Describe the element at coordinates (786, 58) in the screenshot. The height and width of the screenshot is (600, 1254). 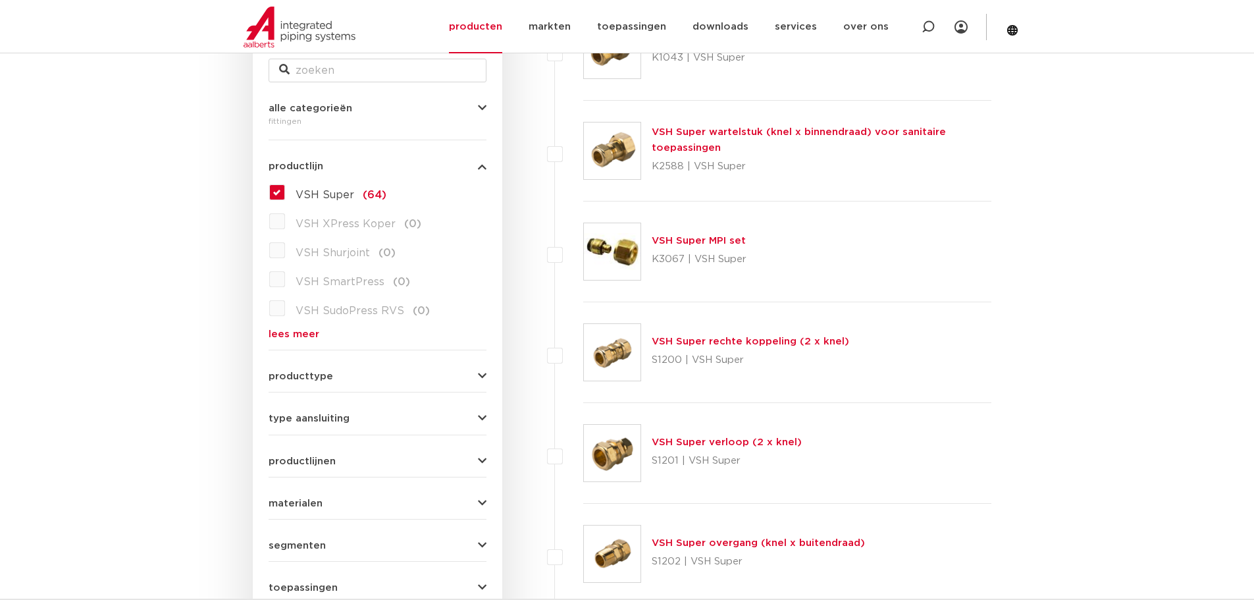
I see `p: K1043 | VSH Super` at that location.